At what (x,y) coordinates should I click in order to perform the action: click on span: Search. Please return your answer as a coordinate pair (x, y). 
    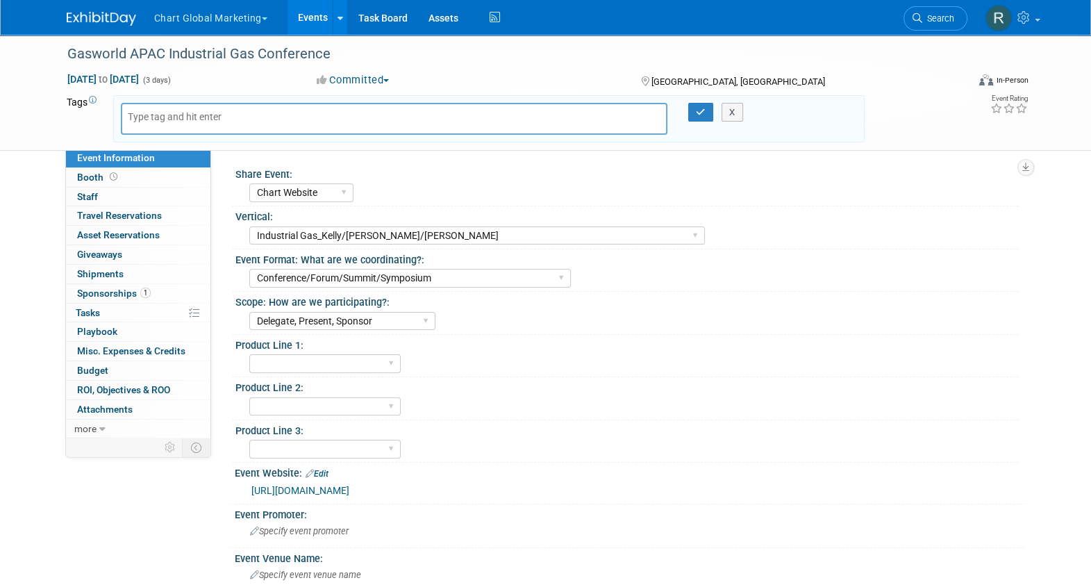
    Looking at the image, I should click on (938, 18).